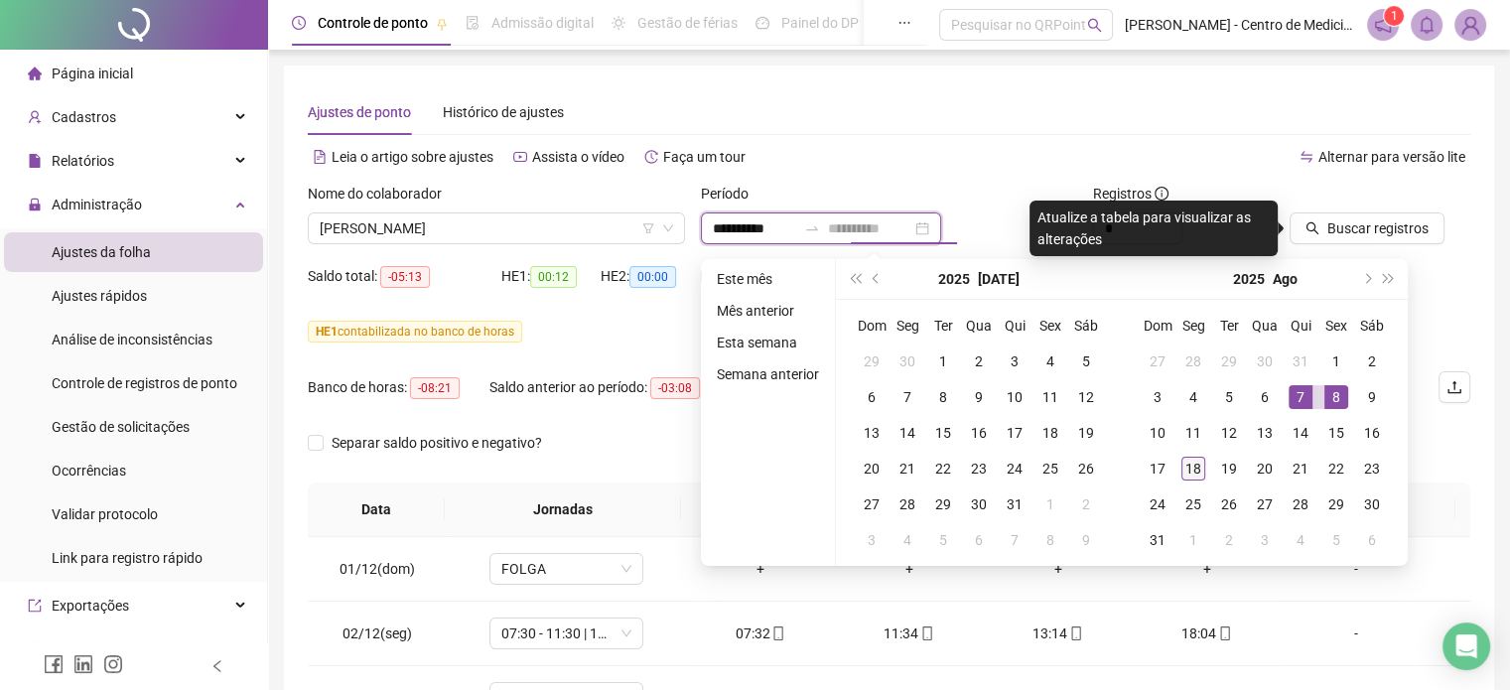 The image size is (1510, 690). I want to click on td: 2025-08-22, so click(1336, 468).